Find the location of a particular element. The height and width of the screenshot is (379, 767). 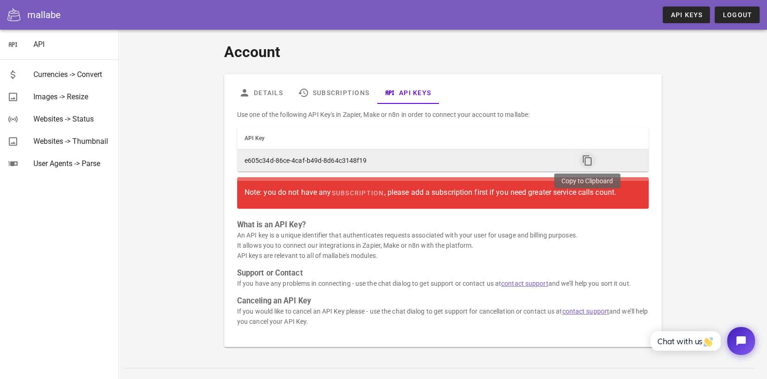

div: mallabe is located at coordinates (44, 15).